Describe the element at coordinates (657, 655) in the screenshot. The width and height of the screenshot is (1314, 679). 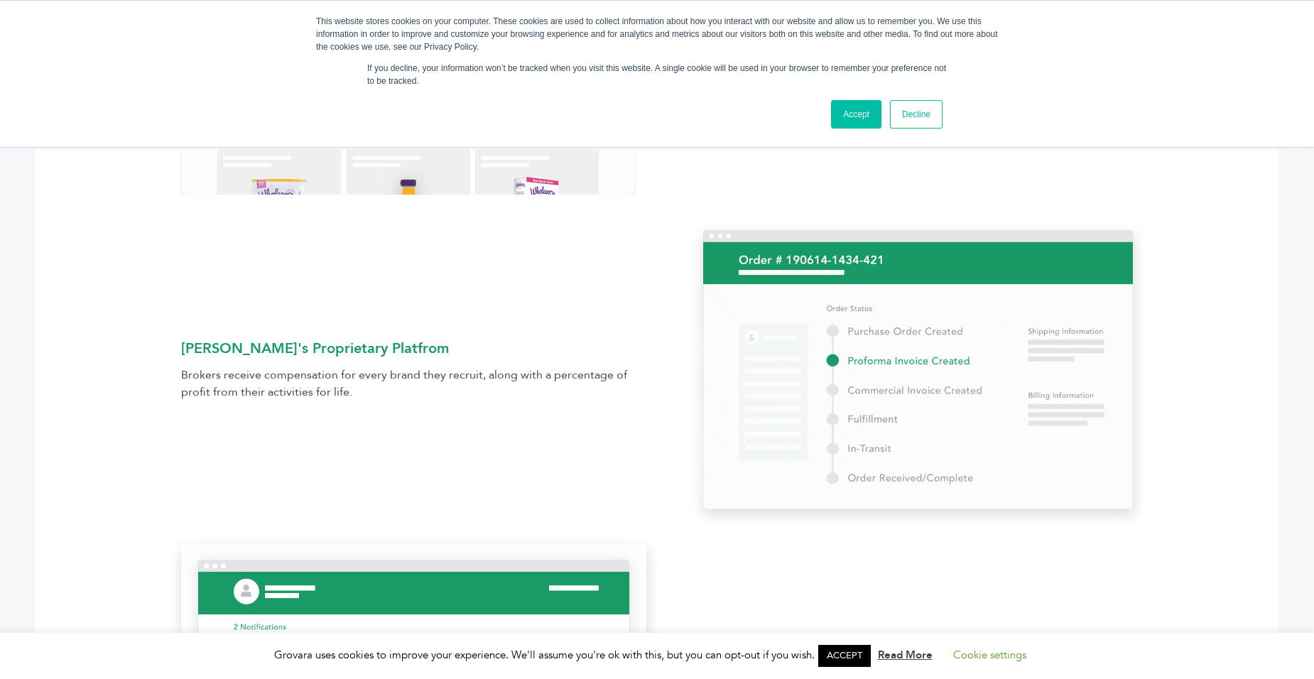
I see `span: Grovara uses cookies to improve your experience. We'll assume you're ok with this, but you can op...` at that location.